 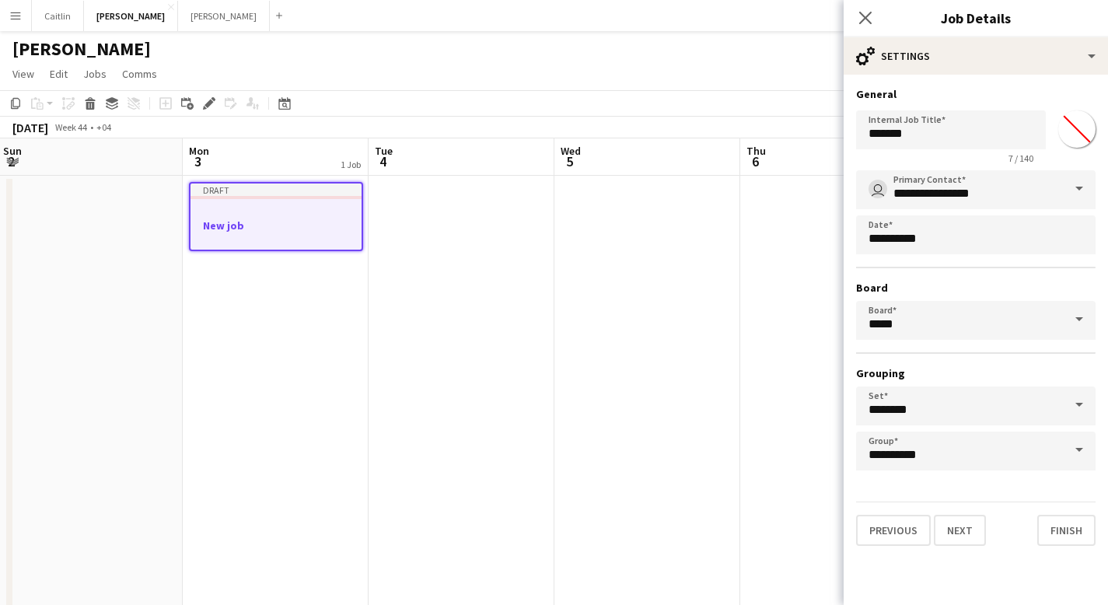 What do you see at coordinates (569, 161) in the screenshot?
I see `span: 5` at bounding box center [569, 161].